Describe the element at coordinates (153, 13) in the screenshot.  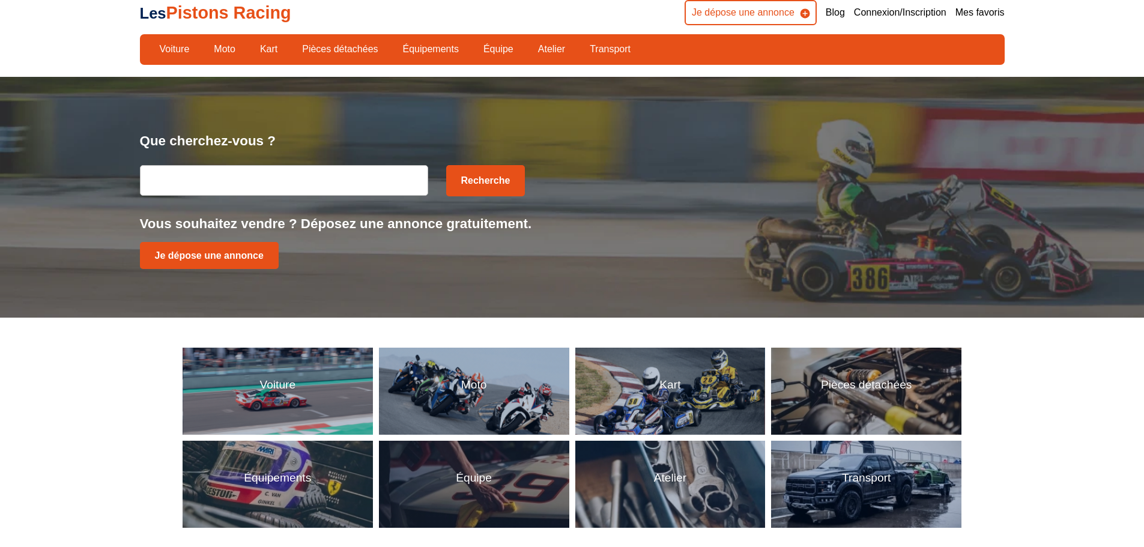
I see `span: Les` at that location.